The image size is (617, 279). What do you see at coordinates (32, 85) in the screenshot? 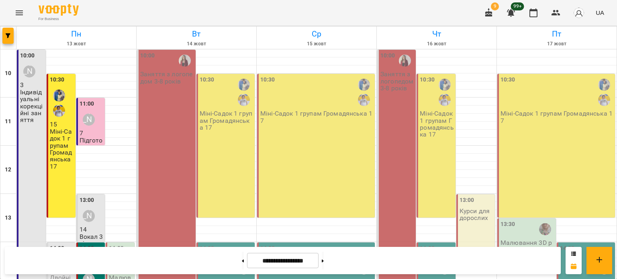
I see `p: 3` at bounding box center [32, 85].